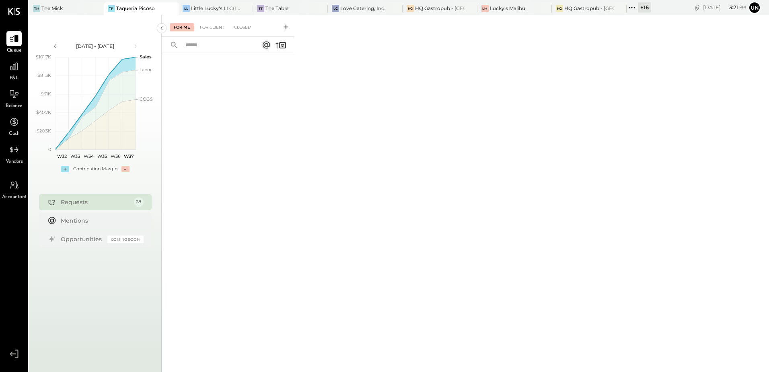 This screenshot has width=769, height=372. I want to click on div: Closed, so click(242, 27).